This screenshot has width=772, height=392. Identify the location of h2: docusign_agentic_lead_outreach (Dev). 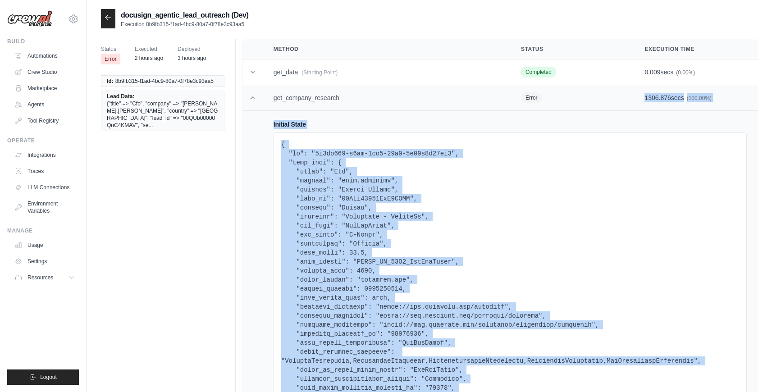
(184, 15).